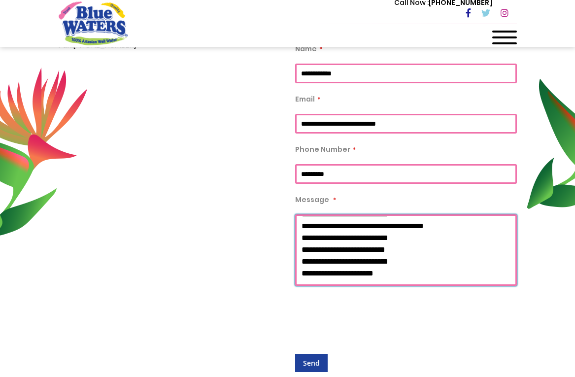 This screenshot has height=377, width=575. What do you see at coordinates (312, 199) in the screenshot?
I see `span: Message` at bounding box center [312, 199].